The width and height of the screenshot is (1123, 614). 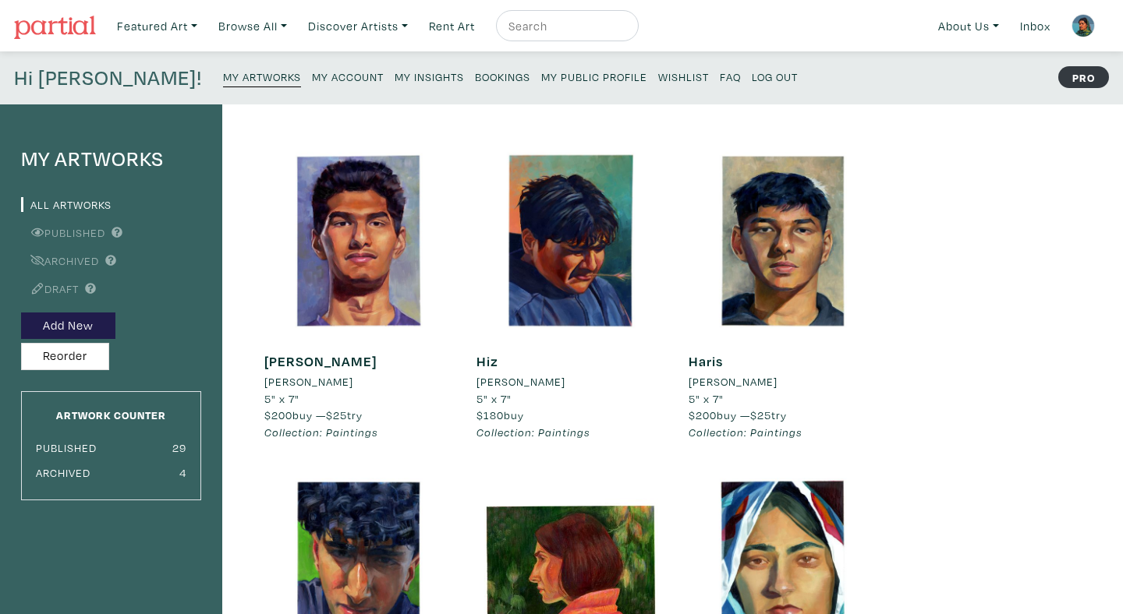 I want to click on small: My Public Profile, so click(x=594, y=76).